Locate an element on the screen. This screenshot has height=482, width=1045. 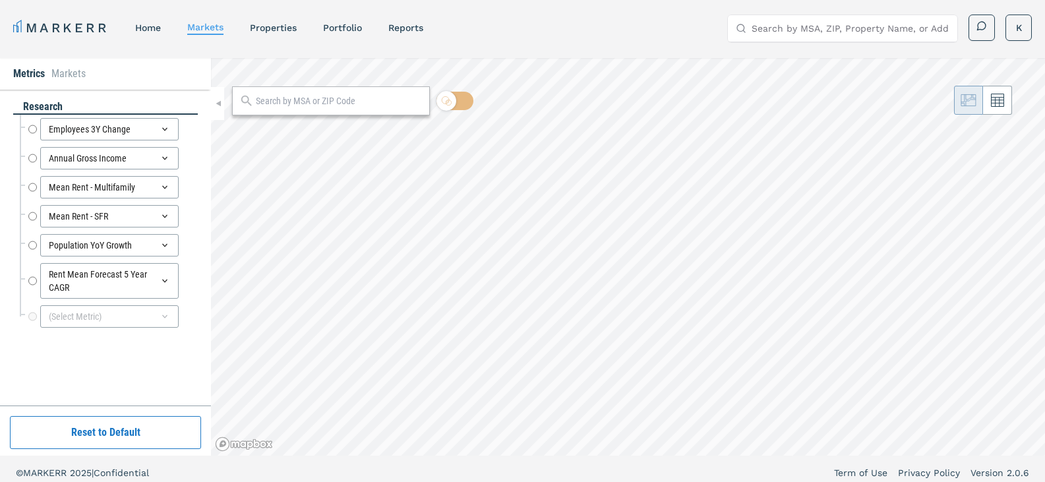
a: markets is located at coordinates (205, 27).